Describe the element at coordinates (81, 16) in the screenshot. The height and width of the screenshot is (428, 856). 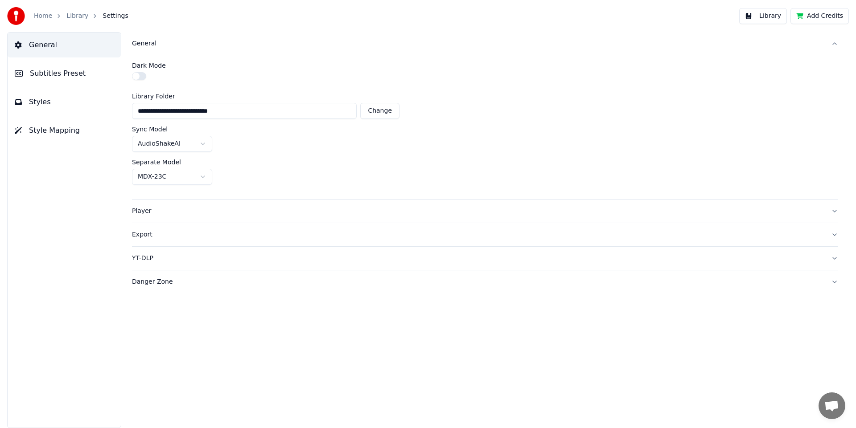
I see `nav: breadcrumb` at that location.